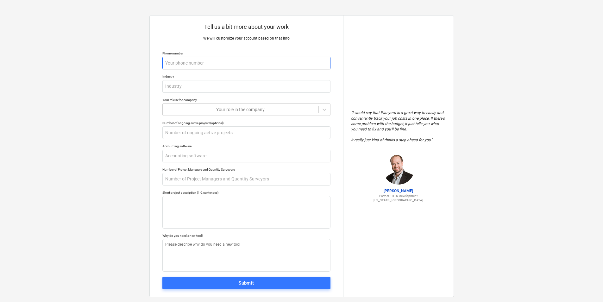 The height and width of the screenshot is (302, 603). I want to click on input: Number of ongoing active projects, so click(246, 133).